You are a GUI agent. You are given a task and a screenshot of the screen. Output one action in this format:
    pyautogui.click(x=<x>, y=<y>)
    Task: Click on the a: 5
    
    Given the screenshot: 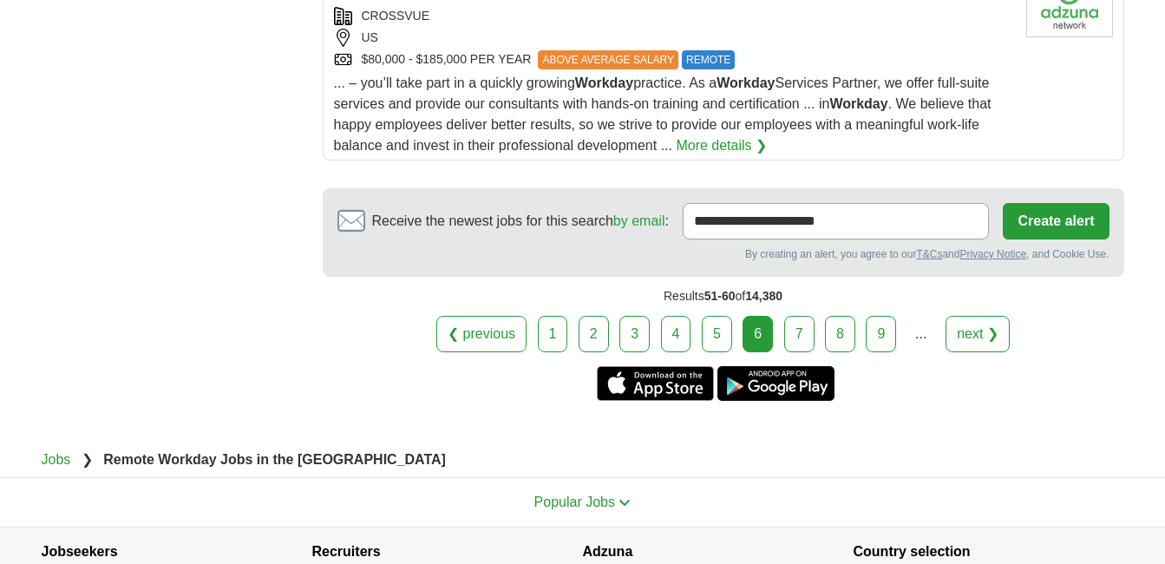 What is the action you would take?
    pyautogui.click(x=716, y=334)
    